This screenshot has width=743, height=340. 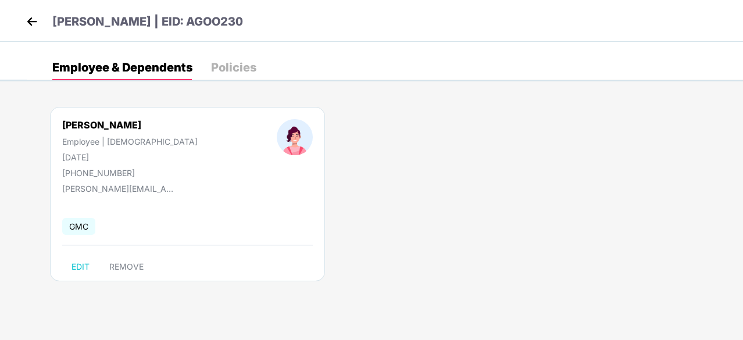 I want to click on div: Policies, so click(x=234, y=67).